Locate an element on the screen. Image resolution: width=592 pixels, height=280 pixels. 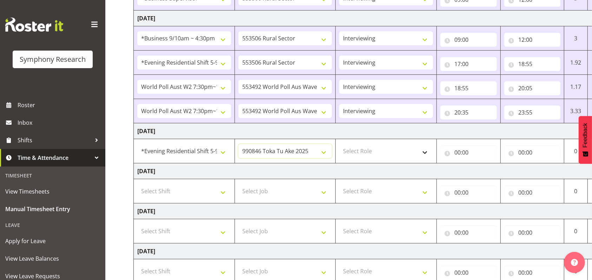
td: 3.33 is located at coordinates (576, 111).